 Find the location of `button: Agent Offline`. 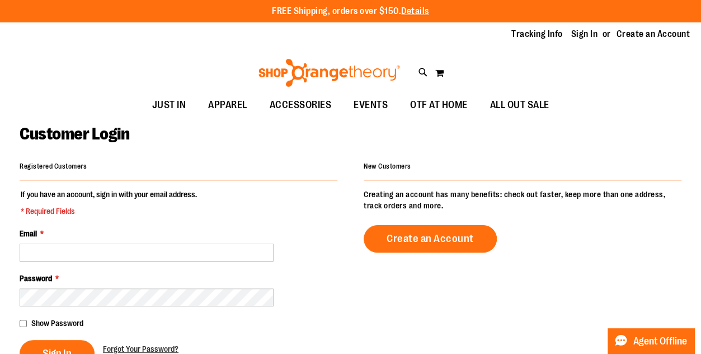

button: Agent Offline is located at coordinates (651, 341).